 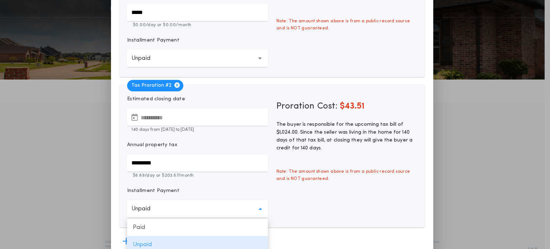 What do you see at coordinates (344, 136) in the screenshot?
I see `span: The buyer is responsible for the upcoming tax bill of $1,024.00. Since the seller was living in t...` at bounding box center [344, 136].